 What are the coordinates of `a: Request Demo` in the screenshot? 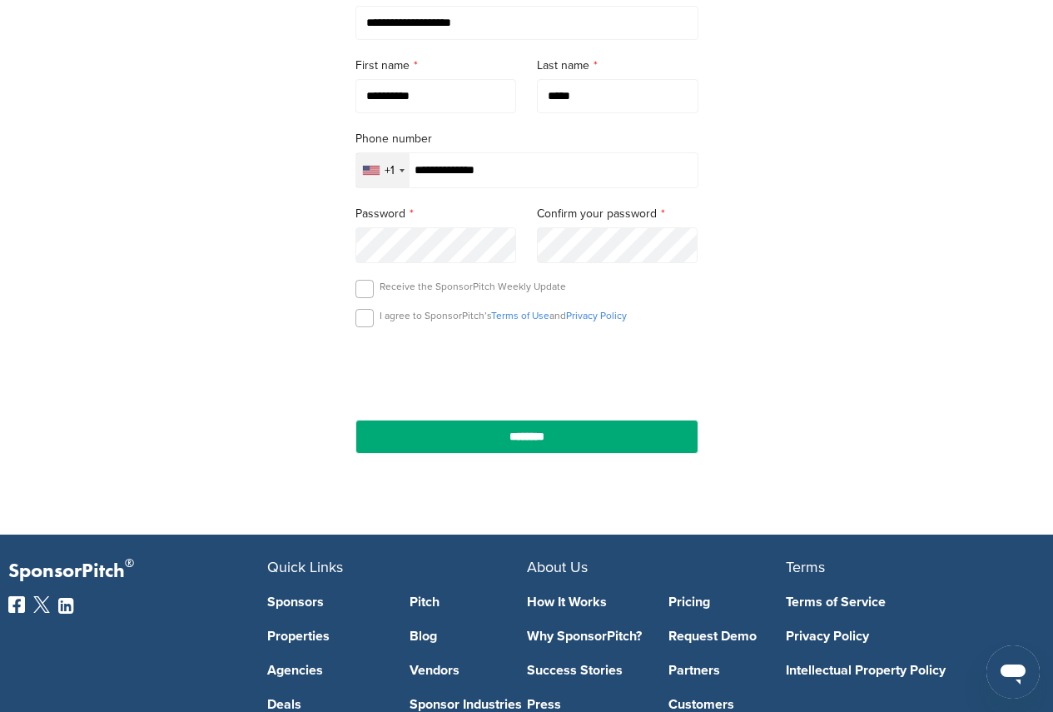 It's located at (727, 636).